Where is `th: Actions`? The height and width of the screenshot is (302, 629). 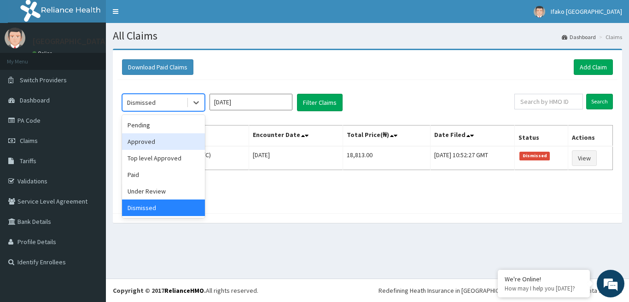 th: Actions is located at coordinates (590, 136).